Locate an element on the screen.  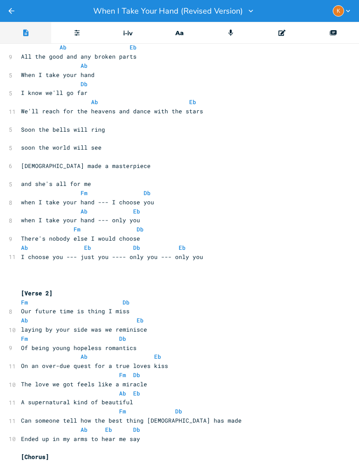
span: All the good and any broken parts is located at coordinates (79, 56).